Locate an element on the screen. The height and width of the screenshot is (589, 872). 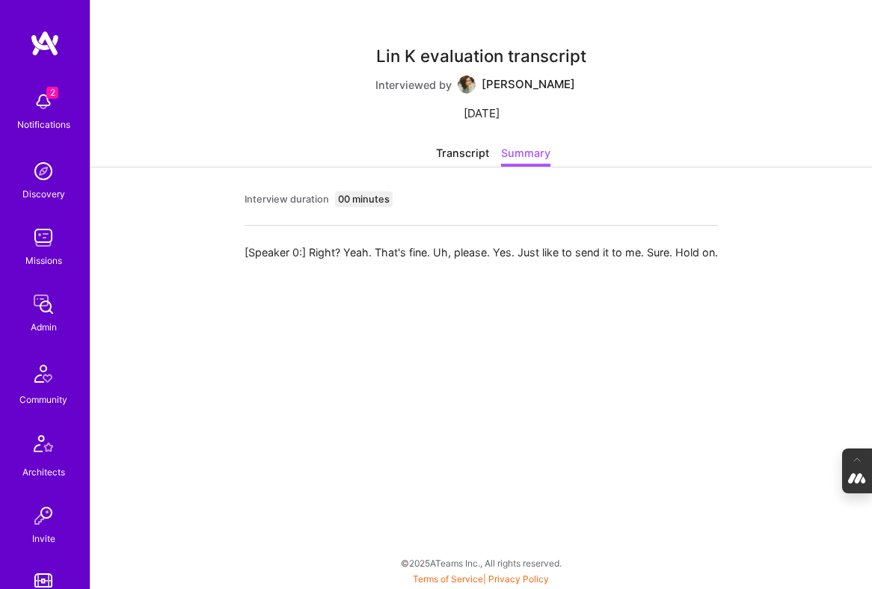
div: Transcript is located at coordinates (462, 155).